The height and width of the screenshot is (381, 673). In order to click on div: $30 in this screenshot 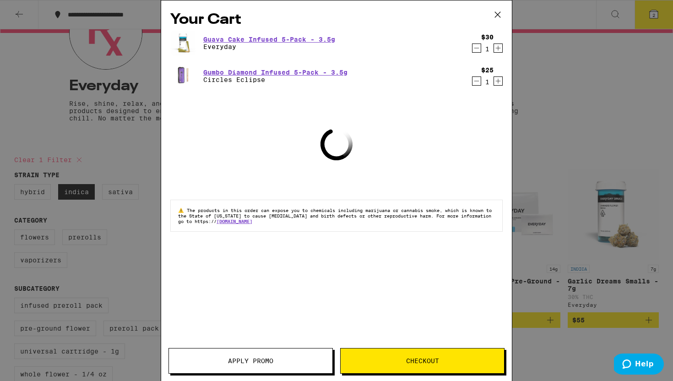, I will do `click(487, 37)`.